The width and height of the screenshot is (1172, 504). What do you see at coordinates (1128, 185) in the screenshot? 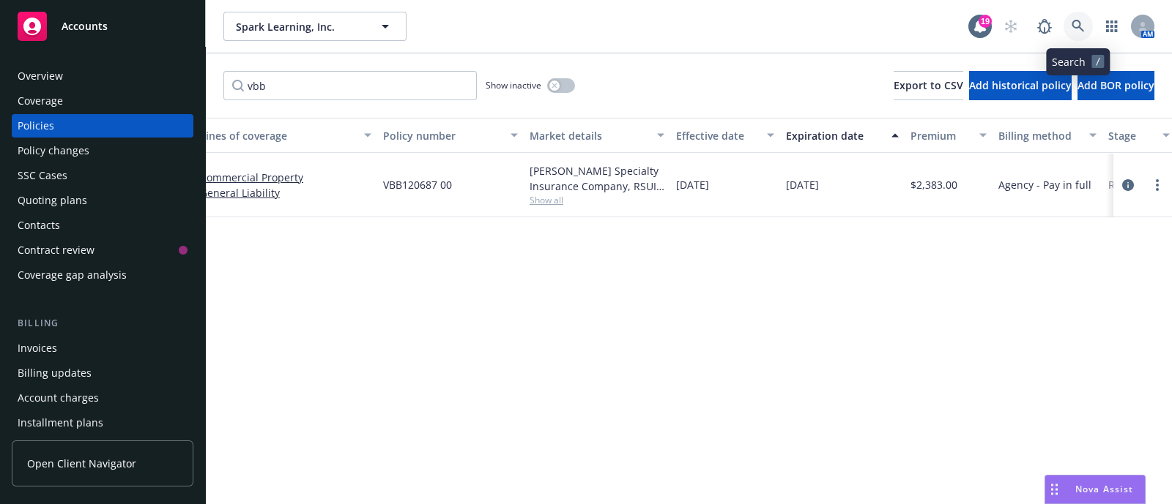
I see `a: circleInformation` at bounding box center [1128, 185].